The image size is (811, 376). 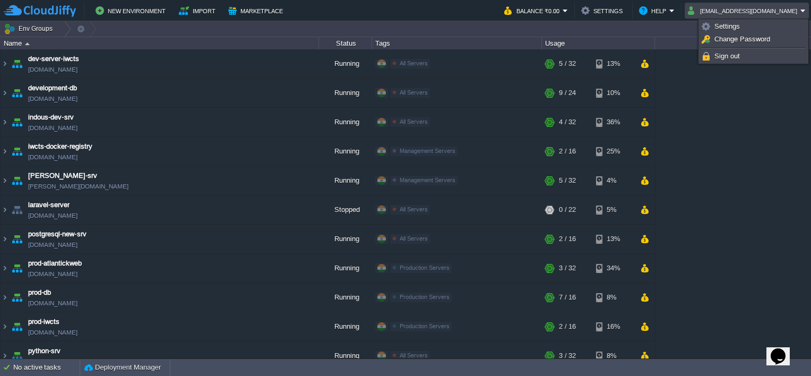 What do you see at coordinates (613, 210) in the screenshot?
I see `div: 5%` at bounding box center [613, 210].